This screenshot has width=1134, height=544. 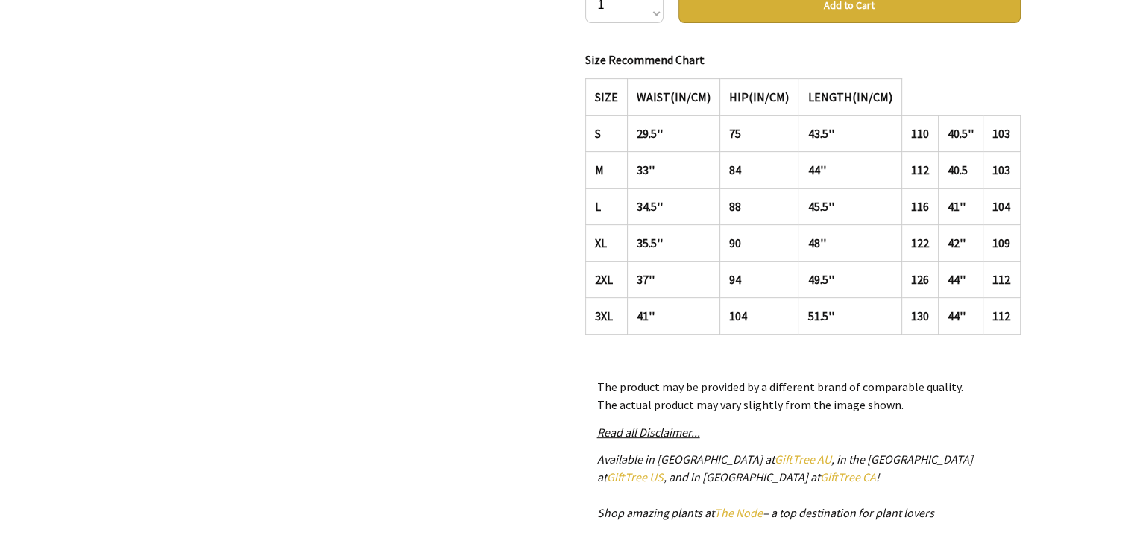 I want to click on strong: S, so click(x=598, y=133).